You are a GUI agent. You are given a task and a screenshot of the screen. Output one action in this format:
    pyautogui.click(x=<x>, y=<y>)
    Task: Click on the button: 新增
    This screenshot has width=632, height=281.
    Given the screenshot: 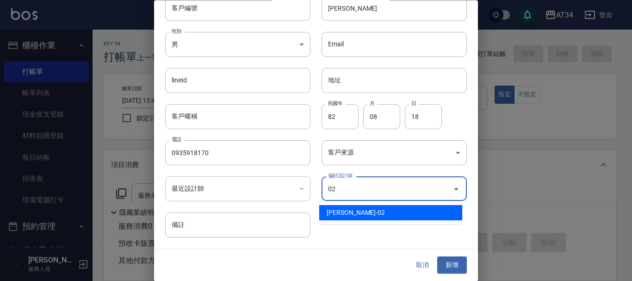 What is the action you would take?
    pyautogui.click(x=452, y=265)
    